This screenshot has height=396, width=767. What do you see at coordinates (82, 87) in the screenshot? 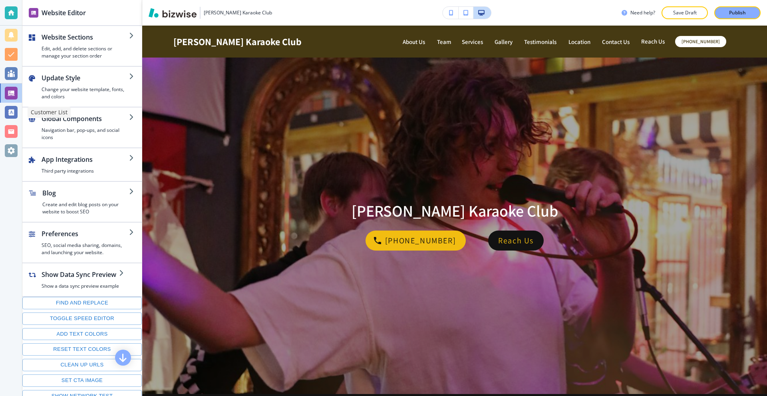
I see `button: Update StyleChange your website template, fonts, and colors` at bounding box center [82, 87].